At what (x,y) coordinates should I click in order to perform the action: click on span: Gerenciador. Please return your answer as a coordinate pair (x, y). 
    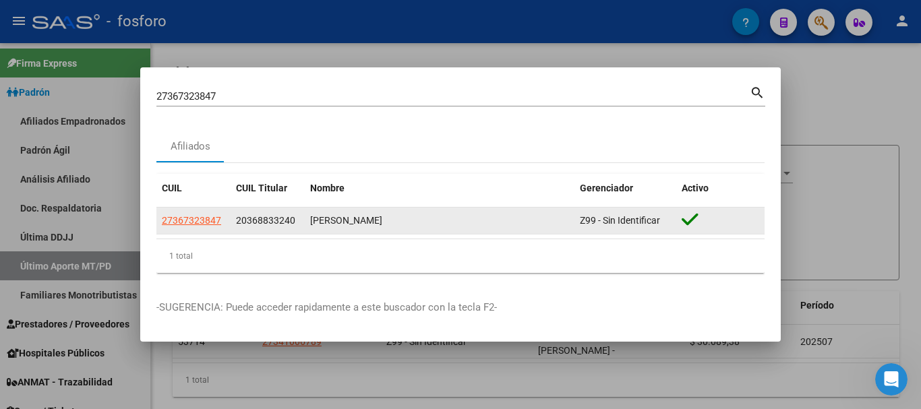
    Looking at the image, I should click on (606, 188).